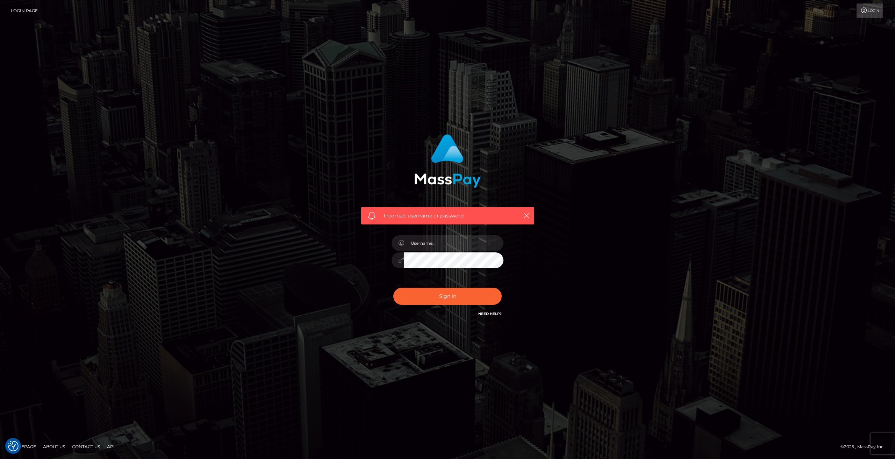 The height and width of the screenshot is (459, 895). Describe the element at coordinates (86, 446) in the screenshot. I see `a: Contact Us` at that location.